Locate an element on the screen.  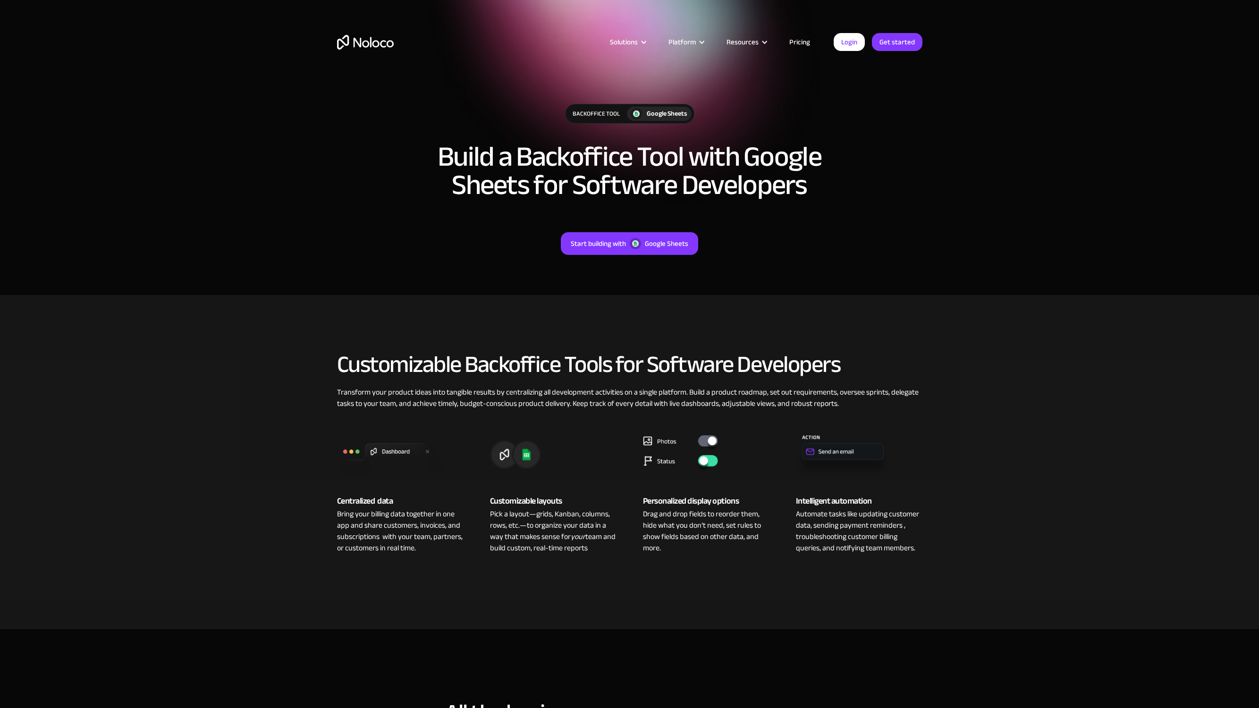
div: Automate tasks like updating customer data, sending payment reminders , troubleshooting customer ... is located at coordinates (859, 531).